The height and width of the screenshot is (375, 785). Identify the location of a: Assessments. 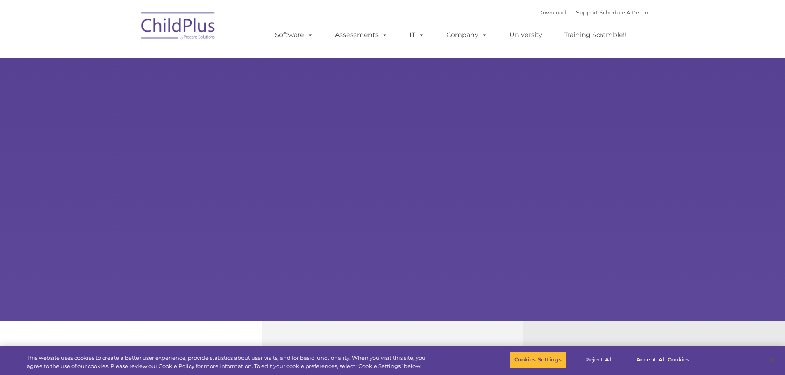
(361, 35).